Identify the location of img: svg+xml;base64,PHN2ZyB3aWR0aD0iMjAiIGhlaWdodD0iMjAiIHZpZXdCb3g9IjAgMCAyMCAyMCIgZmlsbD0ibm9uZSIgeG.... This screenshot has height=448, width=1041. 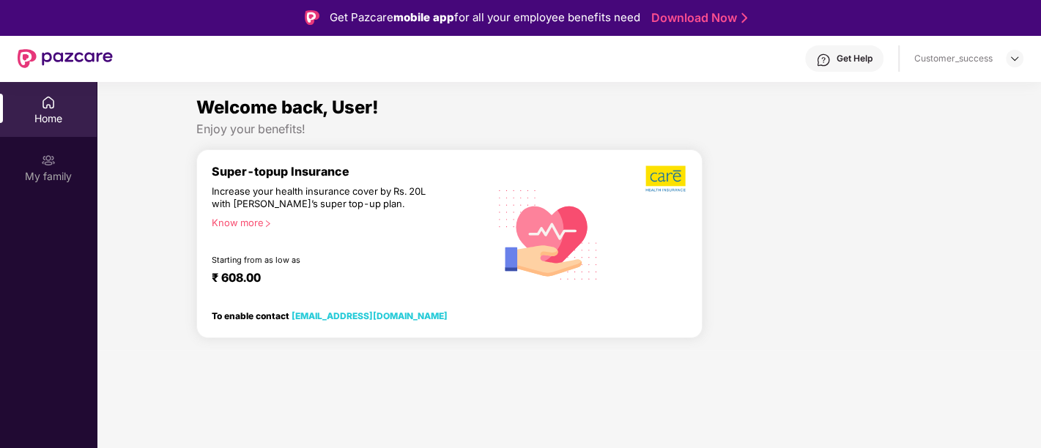
(48, 160).